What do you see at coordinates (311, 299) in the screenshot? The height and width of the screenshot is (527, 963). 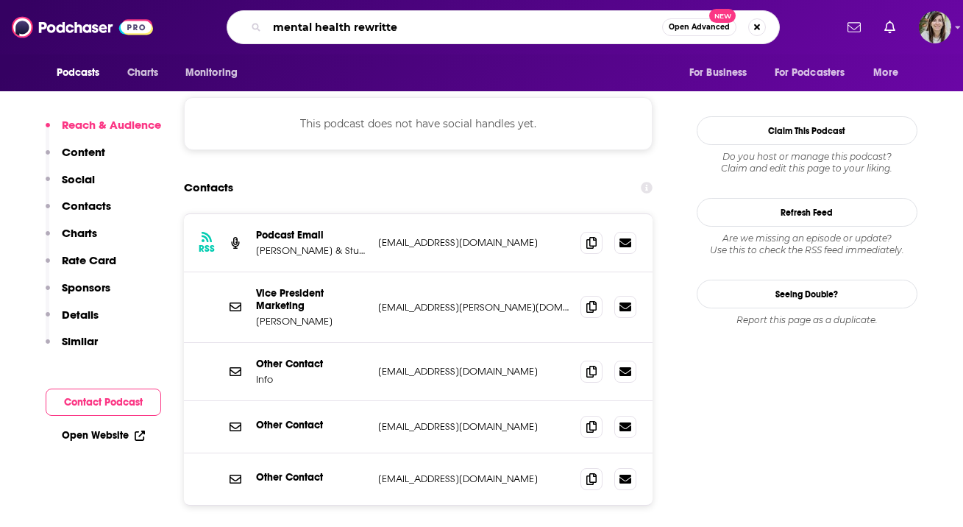 I see `p: Vice President Marketing` at bounding box center [311, 299].